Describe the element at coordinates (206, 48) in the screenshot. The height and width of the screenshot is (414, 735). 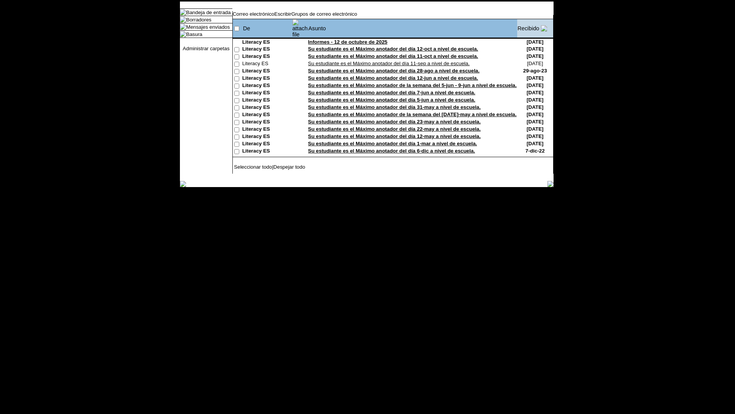
I see `a: Administrar carpetas` at that location.